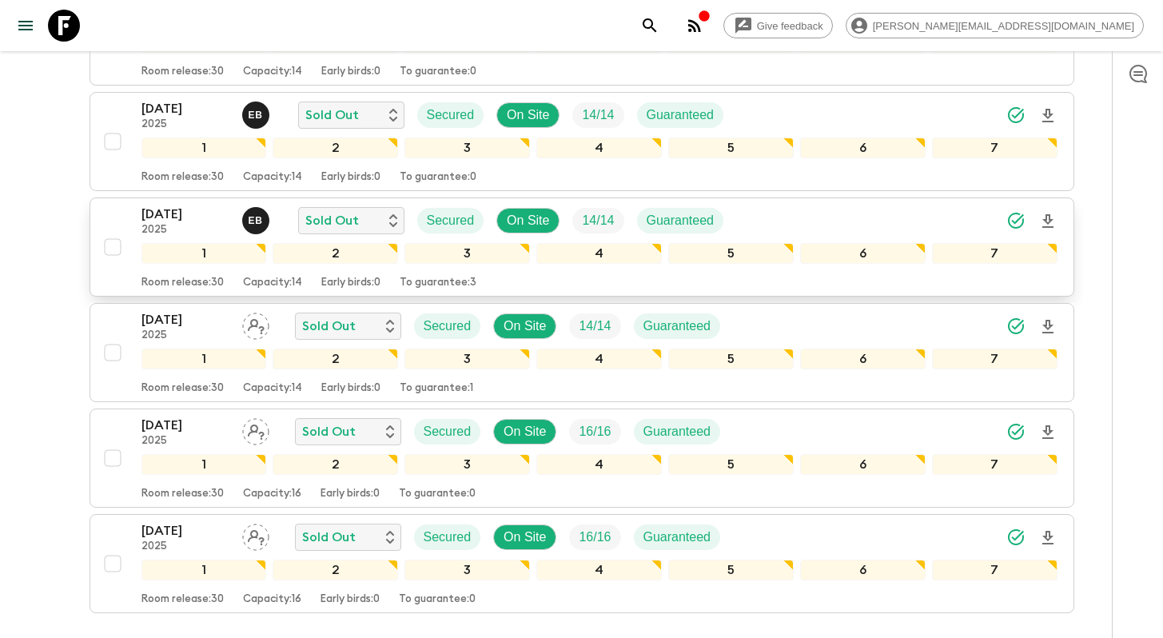  I want to click on p: To guarantee: 3, so click(438, 283).